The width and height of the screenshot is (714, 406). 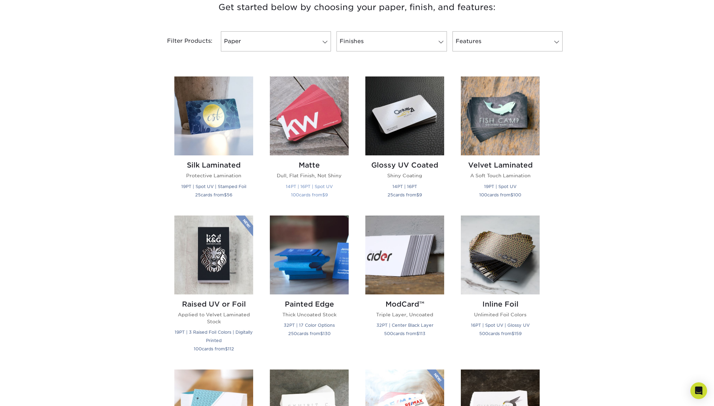 I want to click on small: 14PT | 16PT, so click(x=405, y=186).